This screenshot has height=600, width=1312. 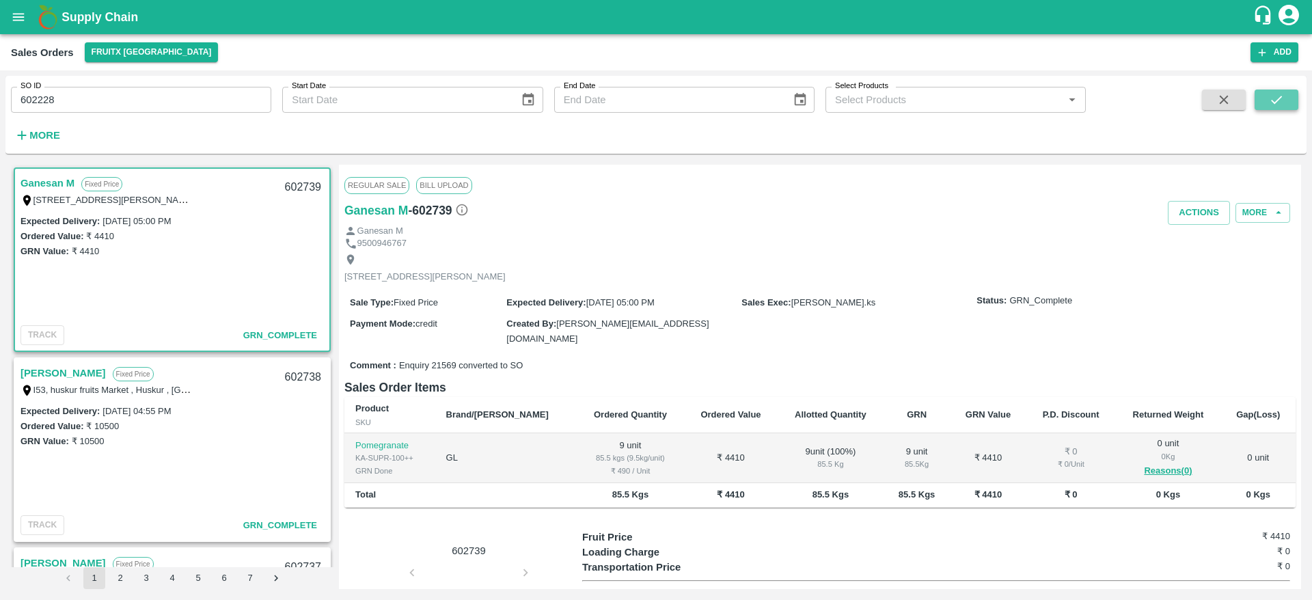 I want to click on button: Go to next page, so click(x=276, y=578).